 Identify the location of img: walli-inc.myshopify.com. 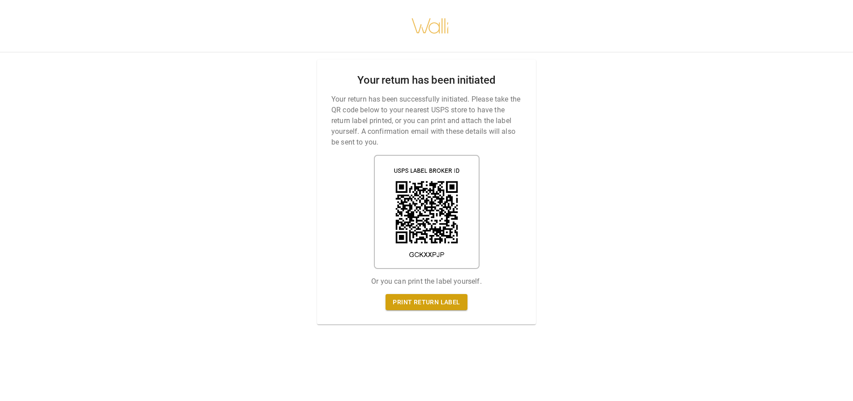
(430, 26).